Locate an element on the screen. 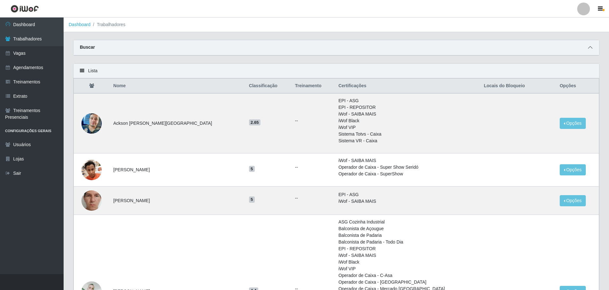  li: Operador de Caixa - Super Show Seridó is located at coordinates (407, 167).